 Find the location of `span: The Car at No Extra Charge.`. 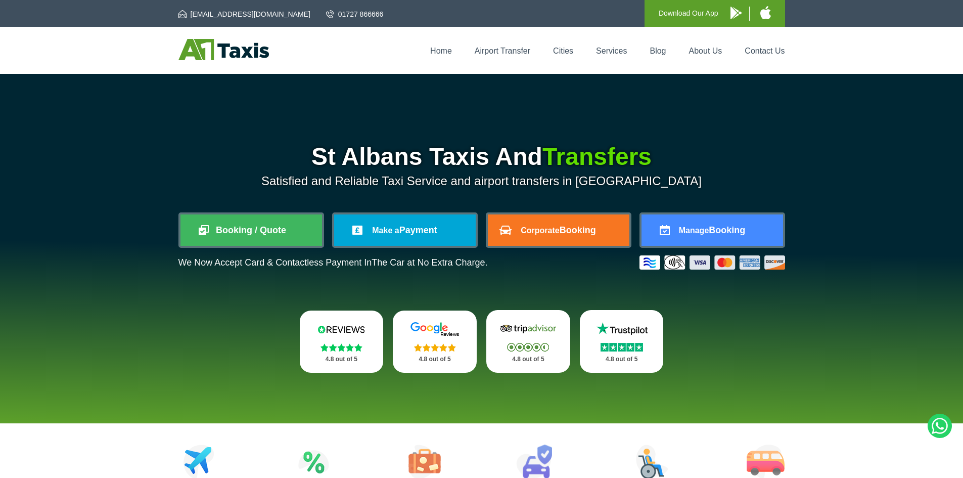

span: The Car at No Extra Charge. is located at coordinates (429, 262).